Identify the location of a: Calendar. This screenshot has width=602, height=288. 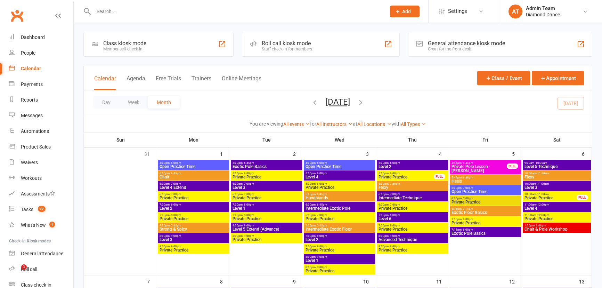
(41, 69).